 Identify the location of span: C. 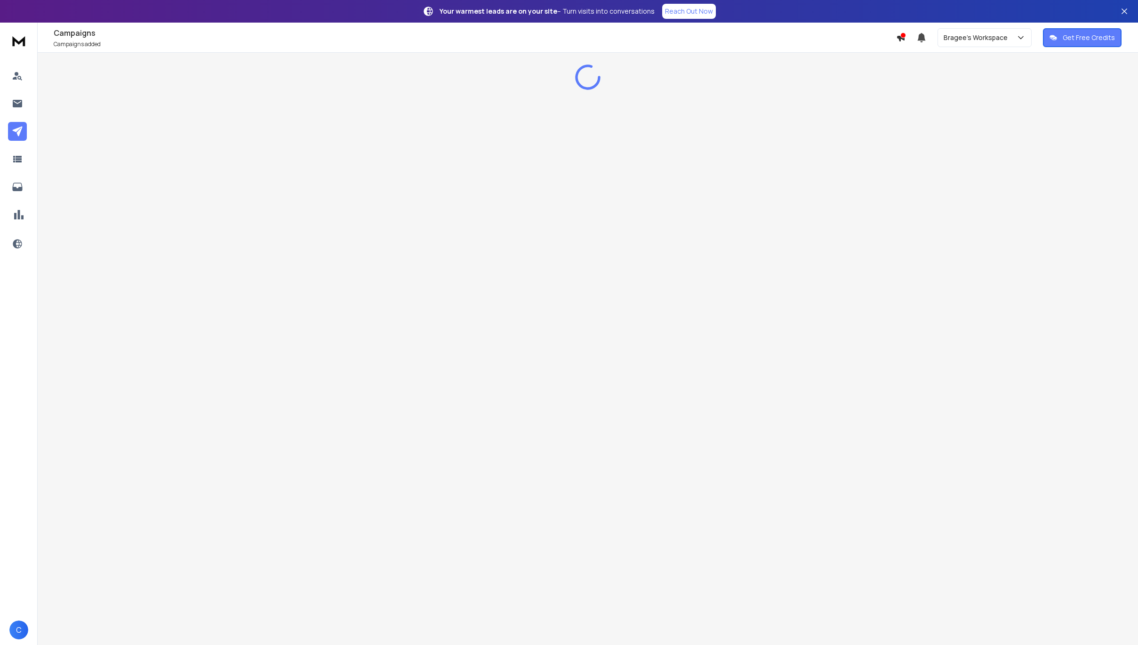
(19, 630).